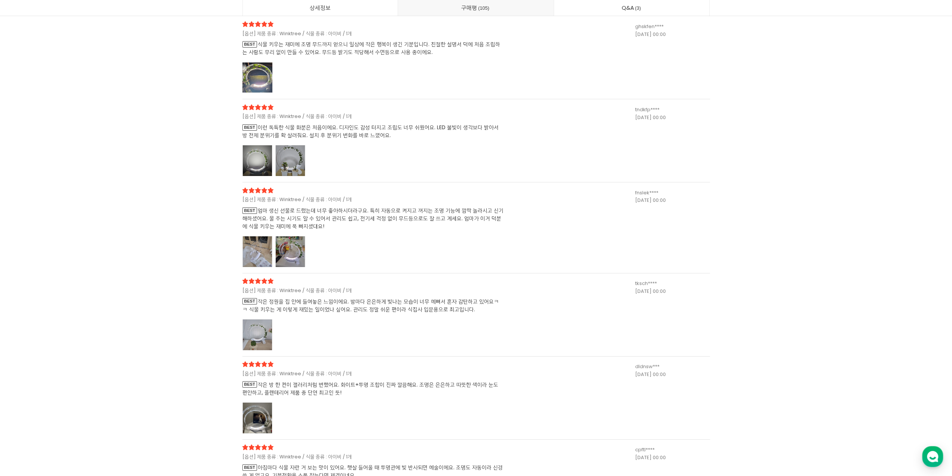 The height and width of the screenshot is (476, 952). I want to click on span: 식물 키우는 재미에 조명 무드까지 얻으니 일상에 작은 행복이 생긴 기분입니다. 친절한 설명서 덕에 처음 조립하는 사람도 무리 없이 만들 수 있어요. 무드등 밝기도 적당해서 수..., so click(373, 48).